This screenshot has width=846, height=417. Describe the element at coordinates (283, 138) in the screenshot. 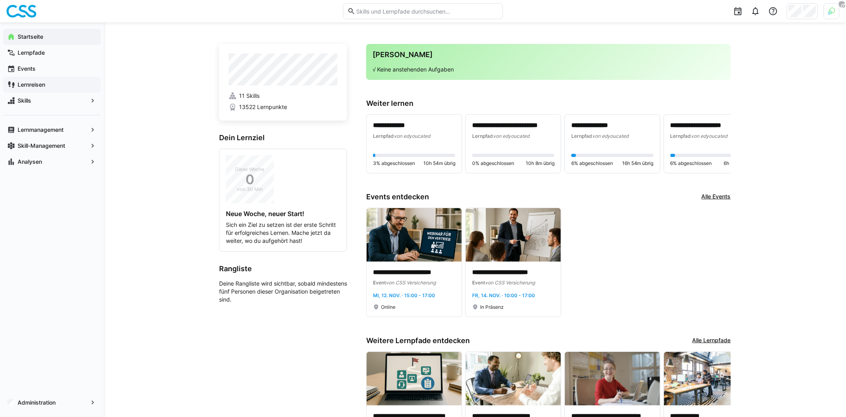

I see `h3: Dein Lernziel` at that location.